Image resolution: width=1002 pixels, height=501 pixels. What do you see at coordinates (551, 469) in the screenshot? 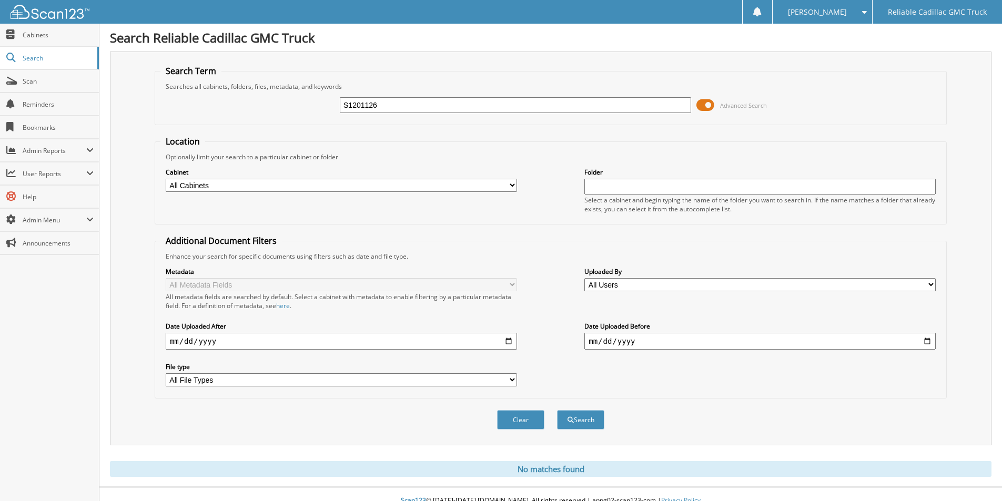
I see `div: No matches found` at bounding box center [551, 469].